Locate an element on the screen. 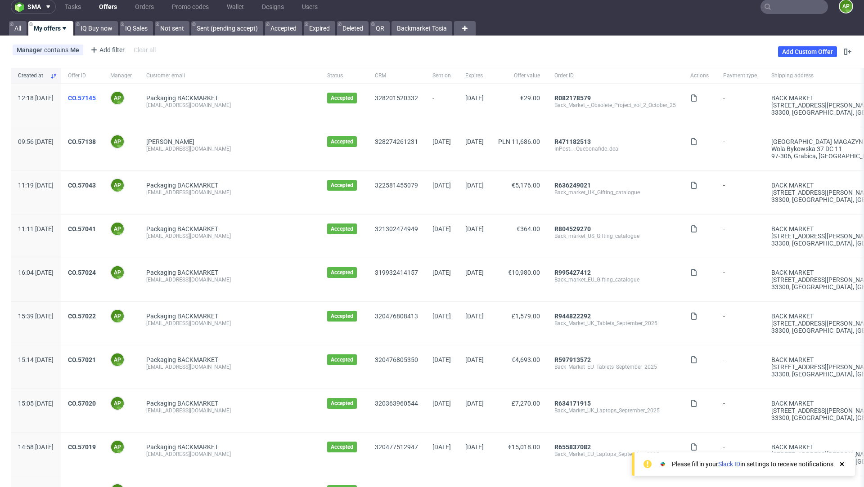 This screenshot has width=864, height=487. a: Backmarket Tosia is located at coordinates (421, 28).